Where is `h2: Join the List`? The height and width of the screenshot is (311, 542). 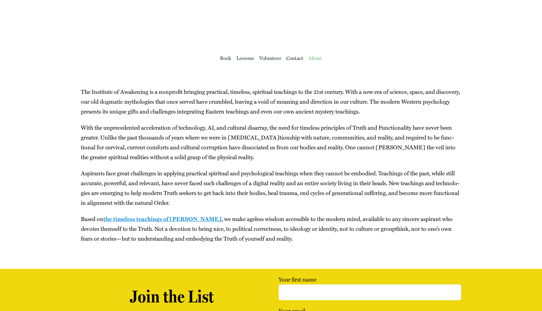 h2: Join the List is located at coordinates (172, 296).